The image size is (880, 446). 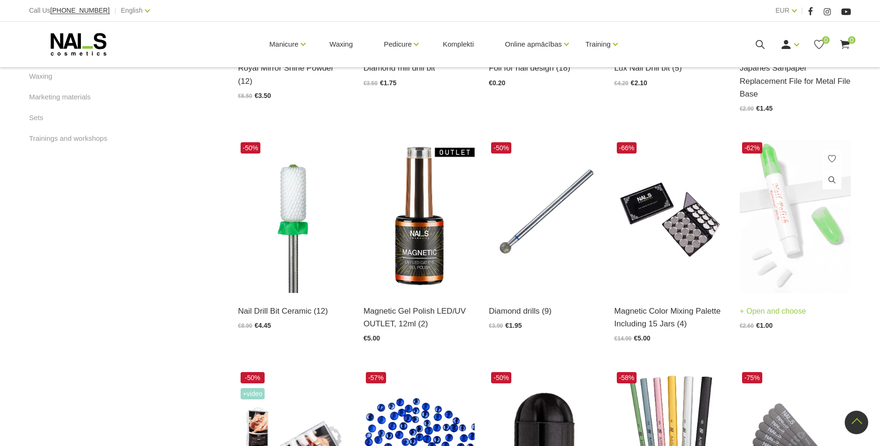 What do you see at coordinates (419, 317) in the screenshot?
I see `a: Magnetic Gel Polish LED/UV OUTLET, 12ml (2)` at bounding box center [419, 317].